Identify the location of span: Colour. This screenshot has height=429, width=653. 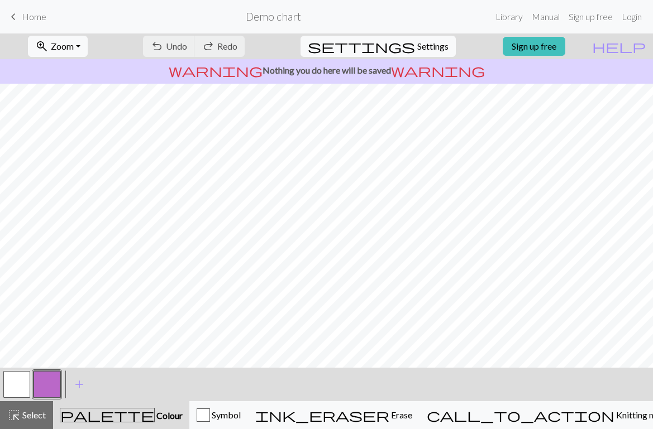
(169, 416).